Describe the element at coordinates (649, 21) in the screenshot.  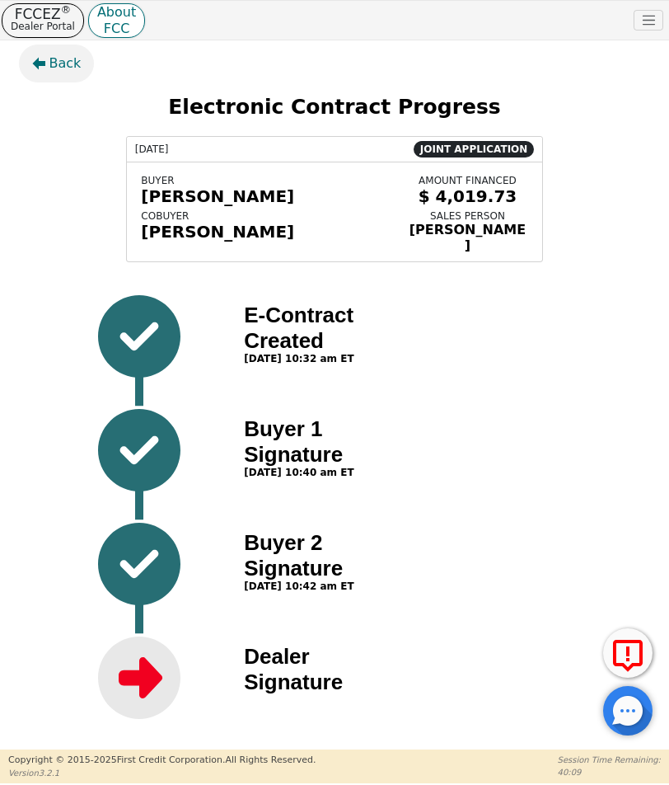
I see `button: Toggle navigation` at that location.